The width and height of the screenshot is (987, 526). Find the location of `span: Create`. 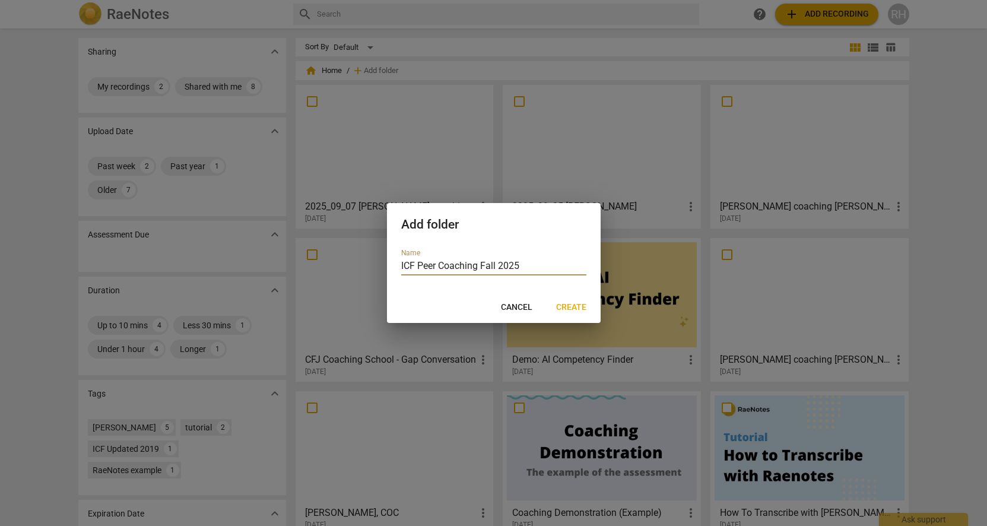

span: Create is located at coordinates (571, 307).